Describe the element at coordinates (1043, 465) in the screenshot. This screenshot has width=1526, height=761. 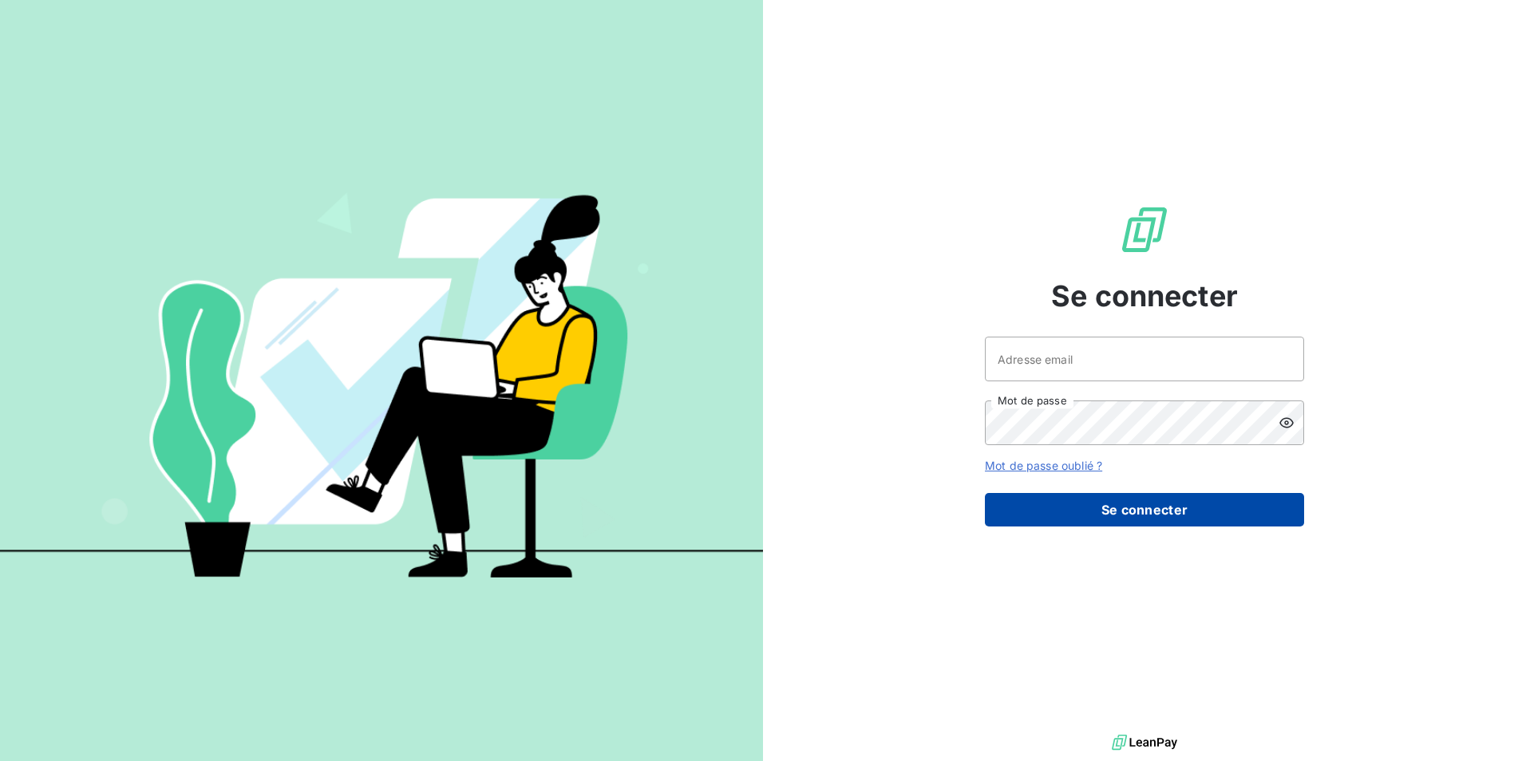
I see `a: Mot de passe oublié ?` at that location.